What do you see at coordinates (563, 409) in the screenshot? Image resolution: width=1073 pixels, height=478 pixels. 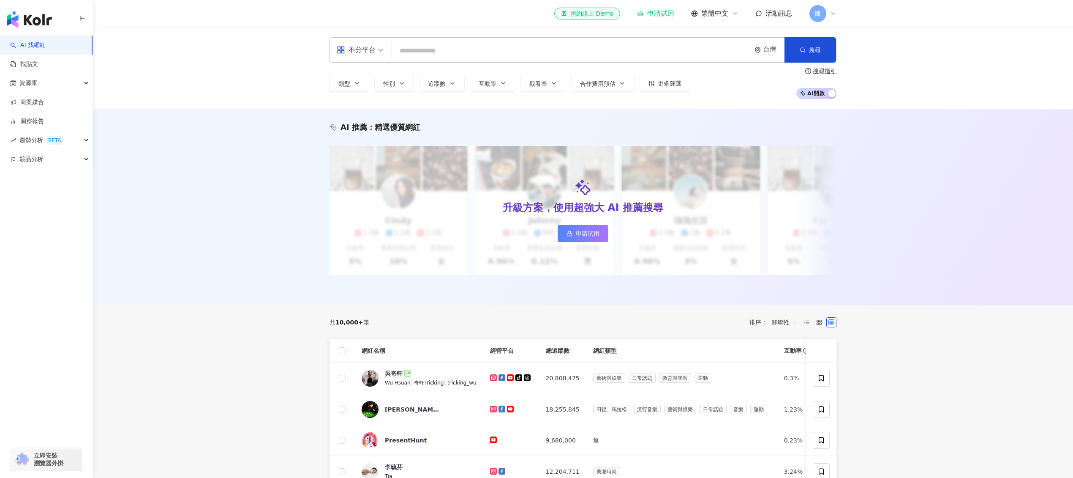 I see `td: 18,255,845` at bounding box center [563, 409].